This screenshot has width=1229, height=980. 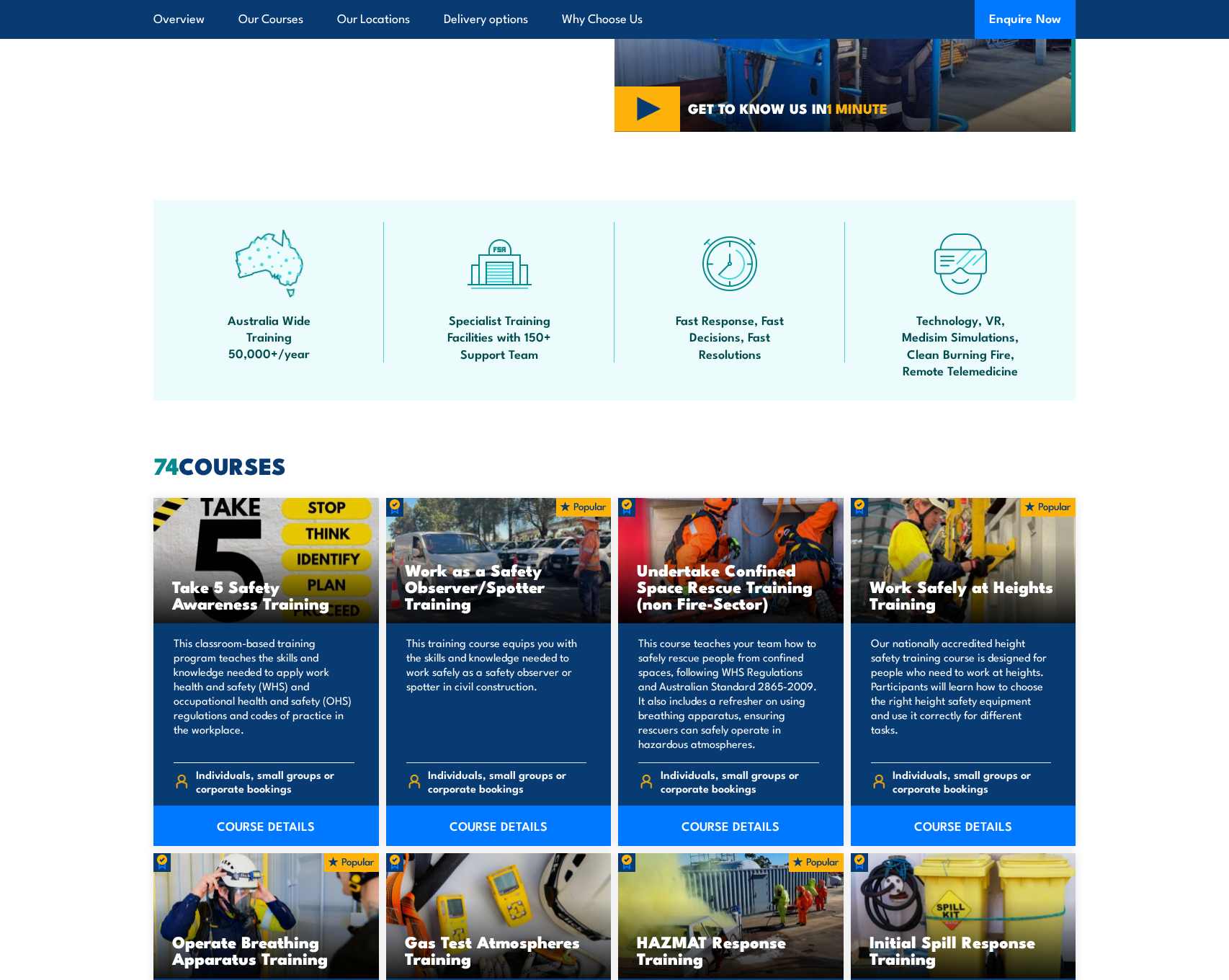 What do you see at coordinates (614, 465) in the screenshot?
I see `h2: COURSES` at bounding box center [614, 465].